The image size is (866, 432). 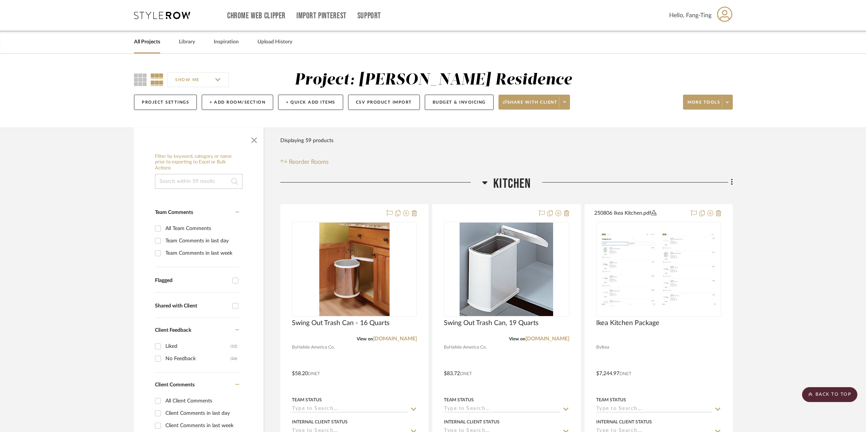 I want to click on button: CSV Product Import, so click(x=384, y=102).